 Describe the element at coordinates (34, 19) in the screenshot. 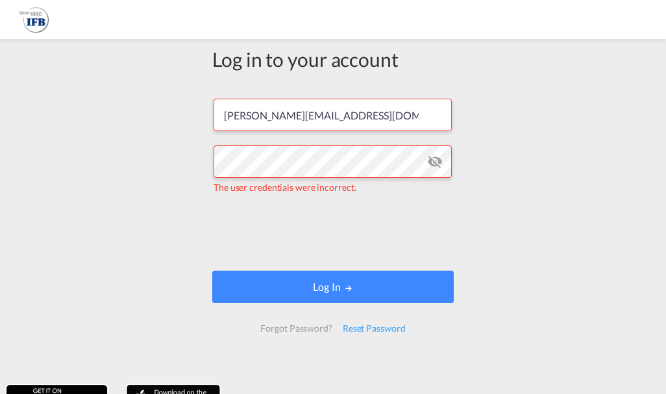

I see `img: de31bbe0256b11eebba44b54815f083d.png` at that location.